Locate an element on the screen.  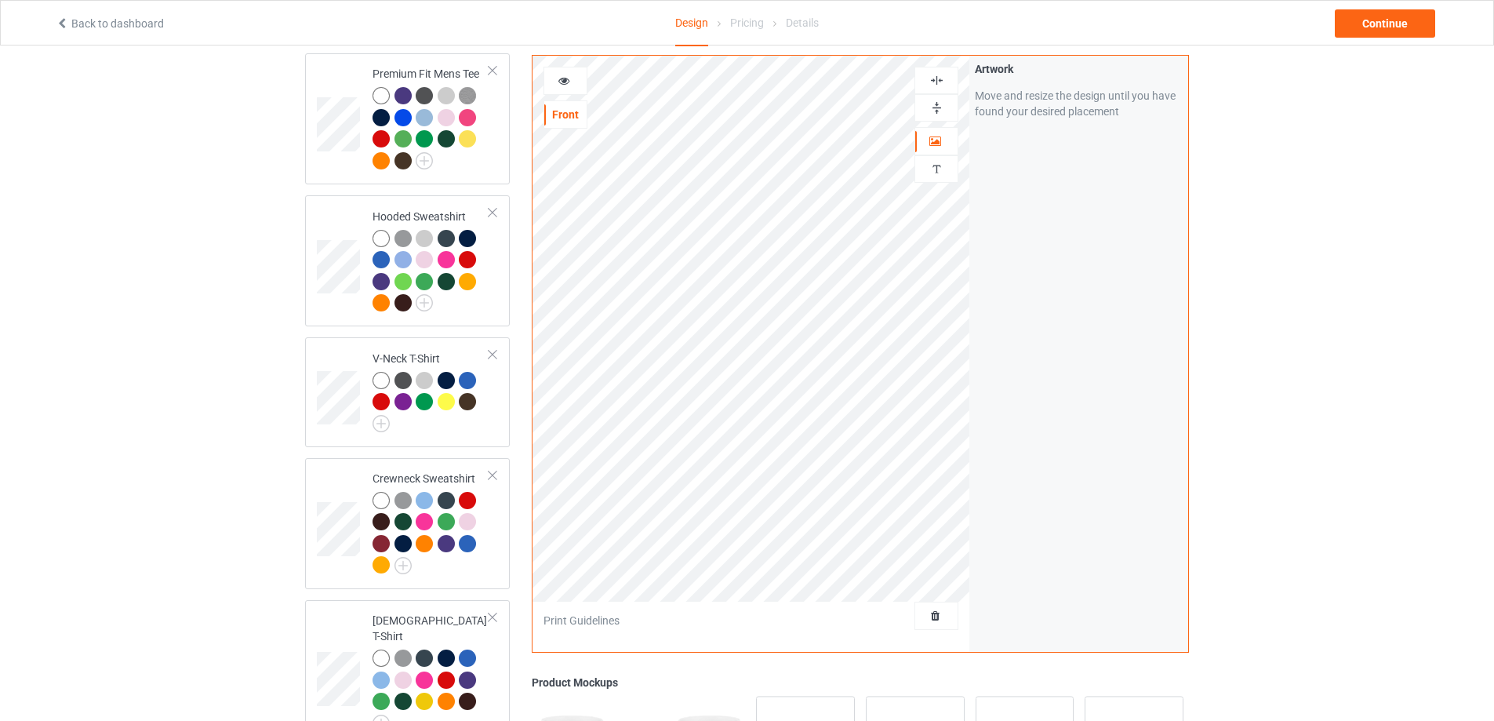
a: Back to dashboard is located at coordinates (110, 24).